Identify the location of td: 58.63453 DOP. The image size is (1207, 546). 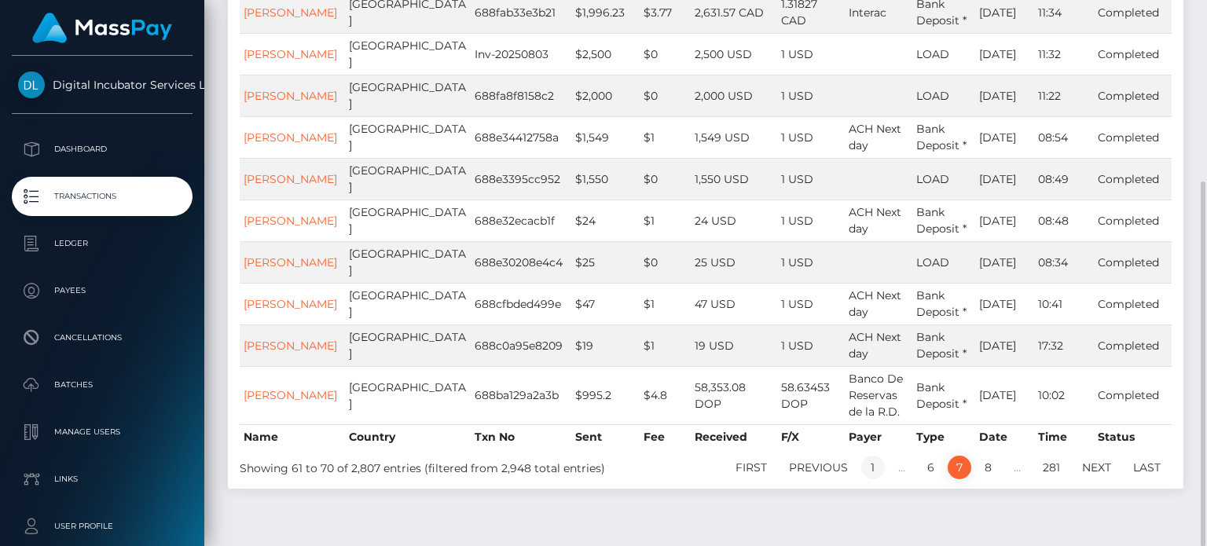
(811, 395).